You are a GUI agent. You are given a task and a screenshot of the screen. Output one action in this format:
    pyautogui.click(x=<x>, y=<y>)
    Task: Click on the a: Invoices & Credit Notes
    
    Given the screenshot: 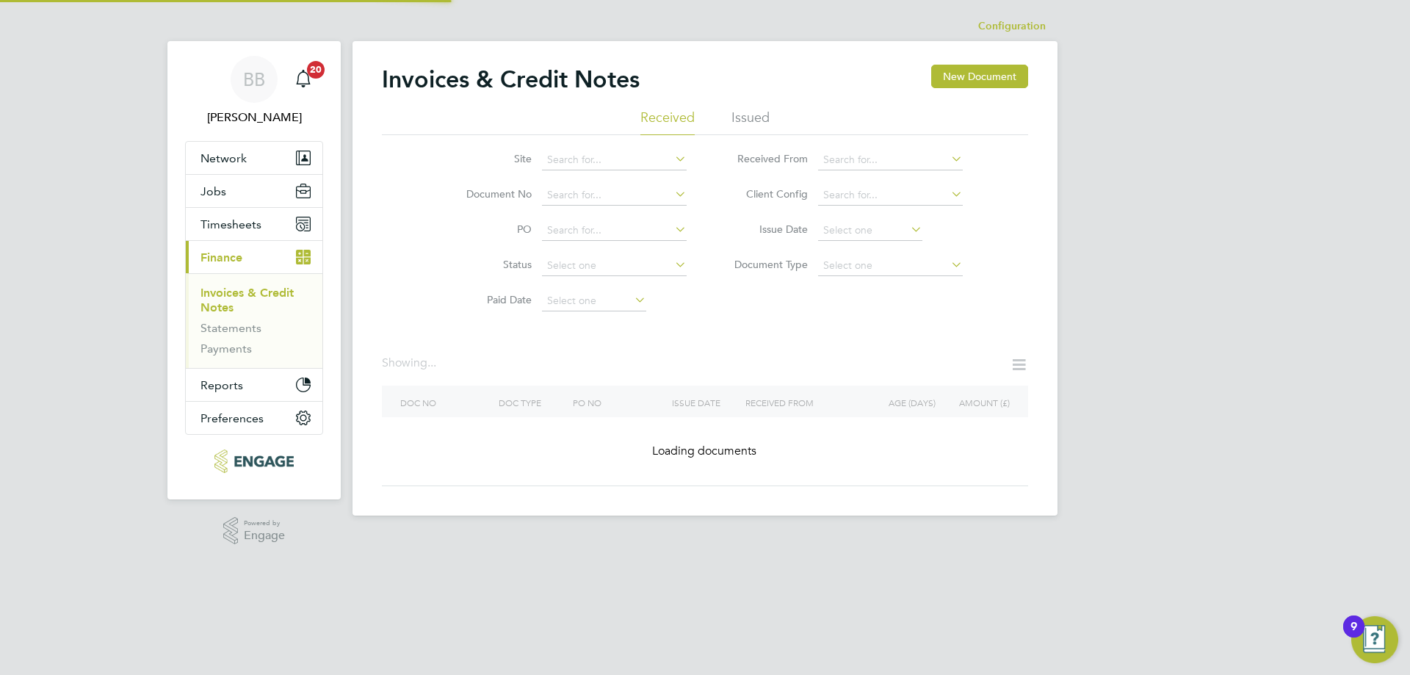 What is the action you would take?
    pyautogui.click(x=247, y=300)
    